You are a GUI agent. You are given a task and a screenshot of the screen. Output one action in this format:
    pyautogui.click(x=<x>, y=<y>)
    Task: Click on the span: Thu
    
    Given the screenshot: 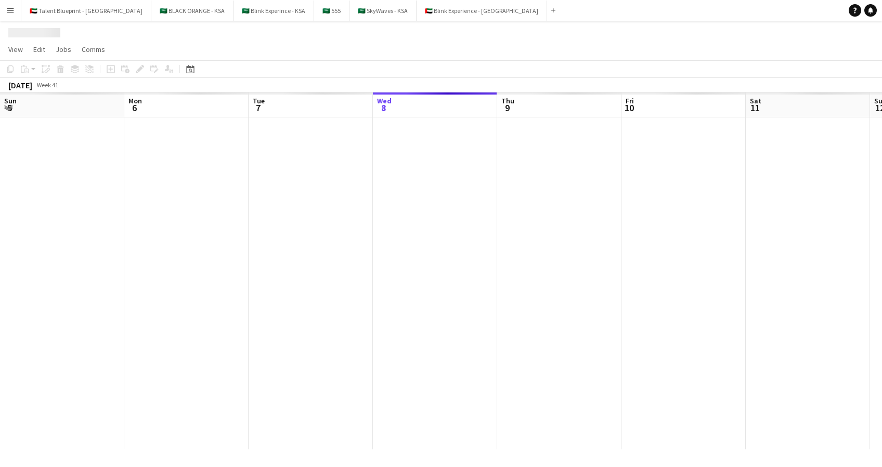 What is the action you would take?
    pyautogui.click(x=507, y=101)
    